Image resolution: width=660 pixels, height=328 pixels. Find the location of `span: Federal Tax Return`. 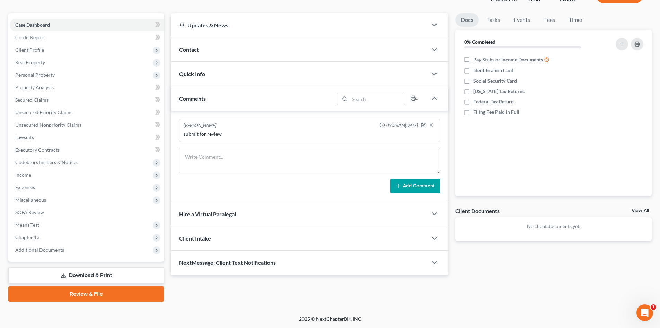

span: Federal Tax Return is located at coordinates (494, 102).